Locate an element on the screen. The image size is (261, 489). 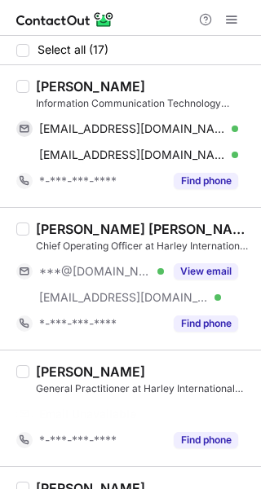
div: Chief Operating Officer at Harley International Medical Clinic LLC is located at coordinates (143, 246).